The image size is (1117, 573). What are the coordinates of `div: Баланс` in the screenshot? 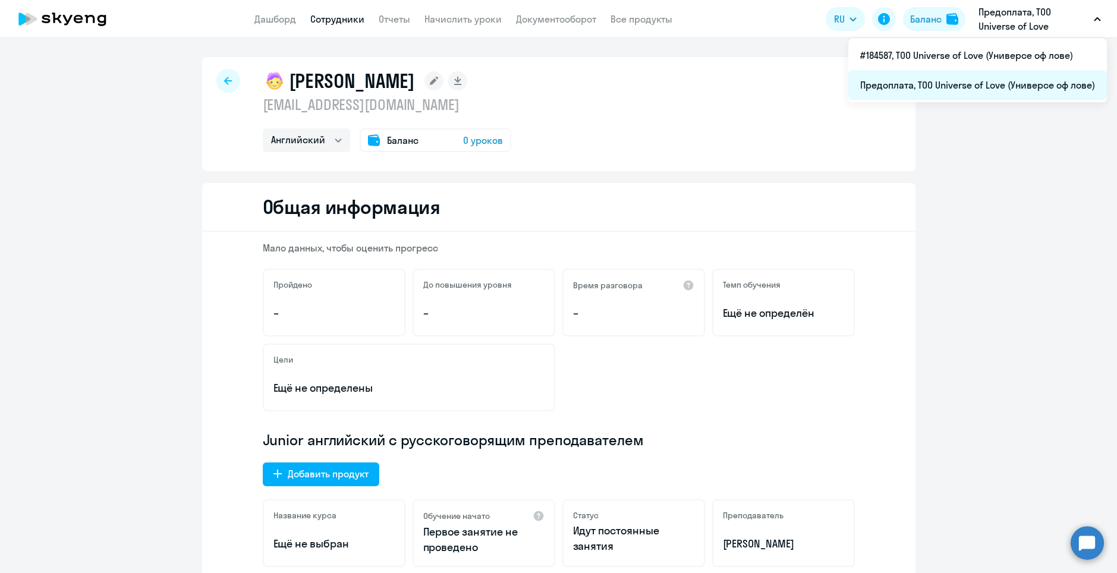 It's located at (925, 19).